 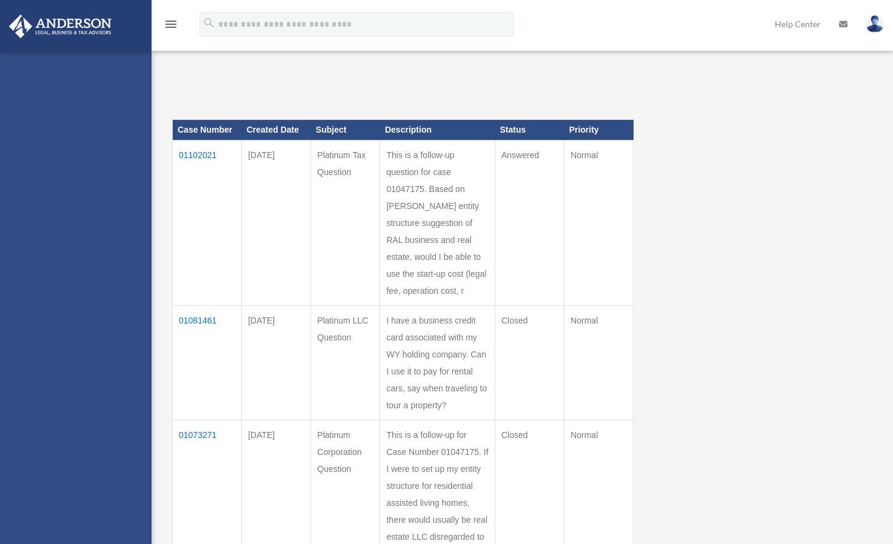 What do you see at coordinates (209, 23) in the screenshot?
I see `i: search` at bounding box center [209, 23].